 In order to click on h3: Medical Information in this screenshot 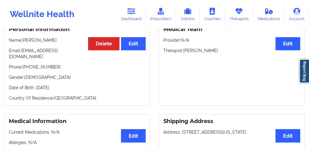, I will do `click(77, 121)`.